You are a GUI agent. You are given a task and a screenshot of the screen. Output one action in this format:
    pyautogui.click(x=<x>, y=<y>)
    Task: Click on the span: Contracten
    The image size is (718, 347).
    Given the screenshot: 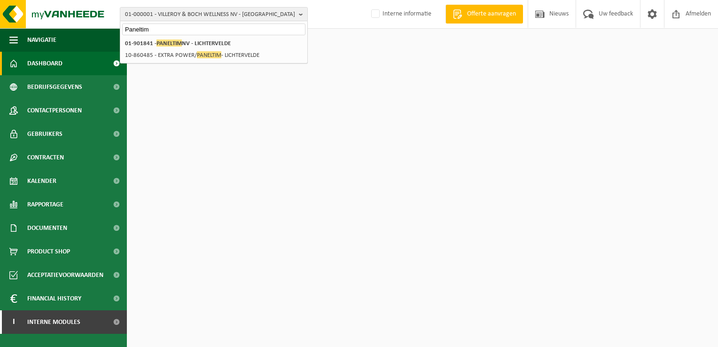 What is the action you would take?
    pyautogui.click(x=46, y=157)
    